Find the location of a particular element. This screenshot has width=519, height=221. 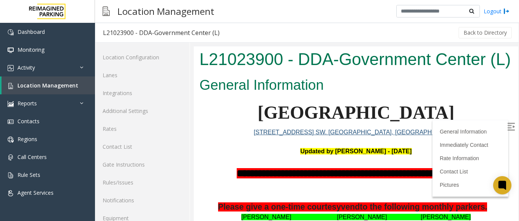

span: Please give a one-time courtesy is located at coordinates (86, 160).